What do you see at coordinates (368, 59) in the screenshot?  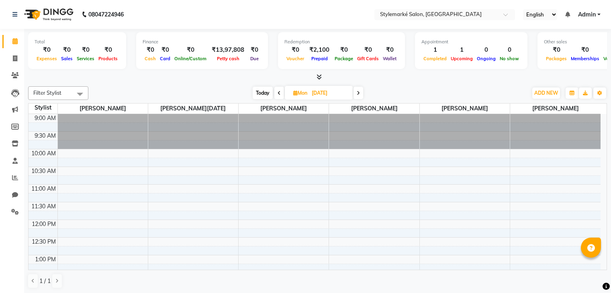 I see `span: Gift Cards` at bounding box center [368, 59].